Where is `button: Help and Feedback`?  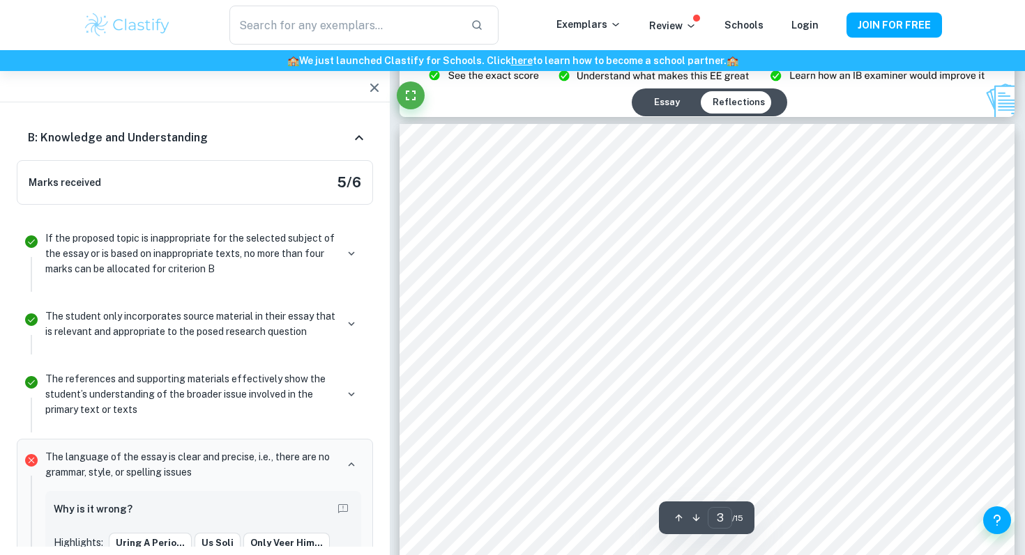
button: Help and Feedback is located at coordinates (997, 521).